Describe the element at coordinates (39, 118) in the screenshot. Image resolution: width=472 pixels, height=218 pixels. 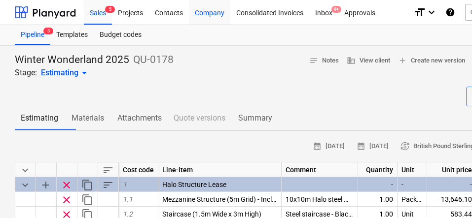
I see `p: Estimating` at that location.